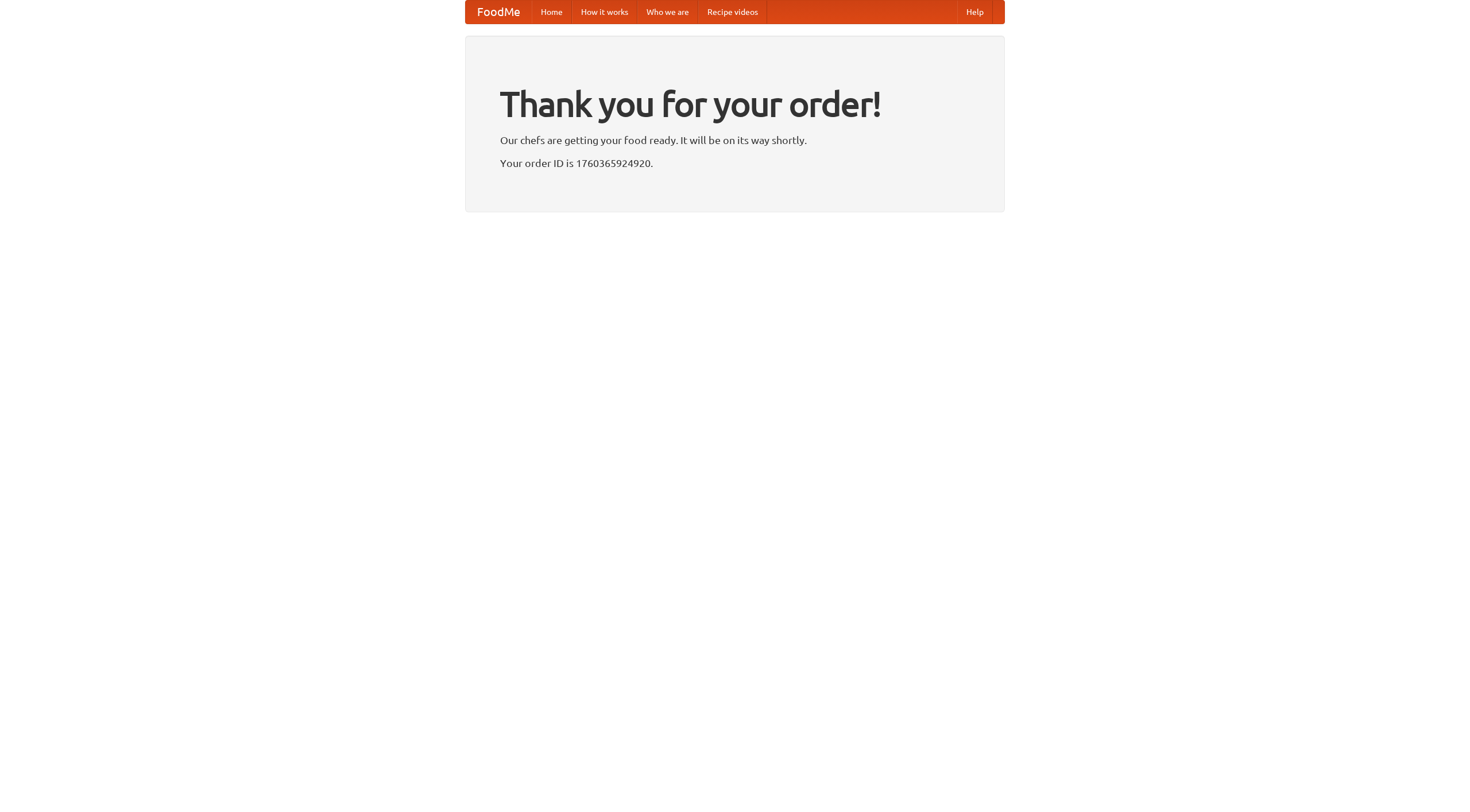 The width and height of the screenshot is (1470, 812). I want to click on p: Our chefs are getting your food ready. It will be on its way shortly., so click(735, 140).